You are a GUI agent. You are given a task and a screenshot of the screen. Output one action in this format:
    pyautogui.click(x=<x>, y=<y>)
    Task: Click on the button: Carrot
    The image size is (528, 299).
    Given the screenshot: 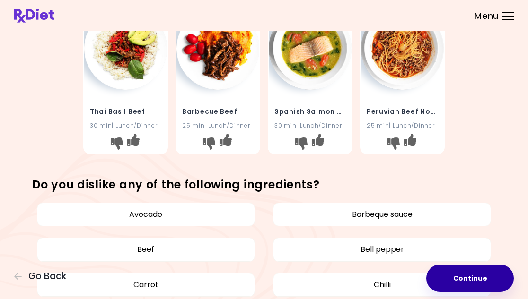 What is the action you would take?
    pyautogui.click(x=146, y=285)
    